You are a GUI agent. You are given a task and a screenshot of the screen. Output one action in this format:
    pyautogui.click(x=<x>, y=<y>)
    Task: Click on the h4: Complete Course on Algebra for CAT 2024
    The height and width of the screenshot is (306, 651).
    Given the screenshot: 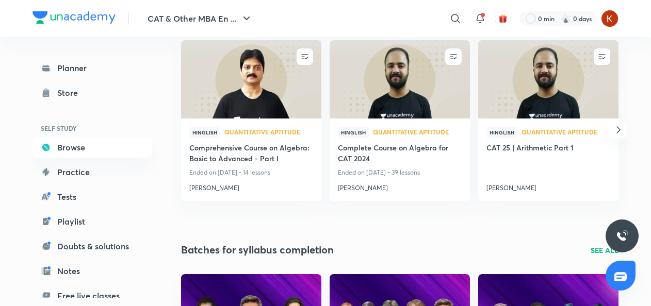 What is the action you would take?
    pyautogui.click(x=400, y=154)
    